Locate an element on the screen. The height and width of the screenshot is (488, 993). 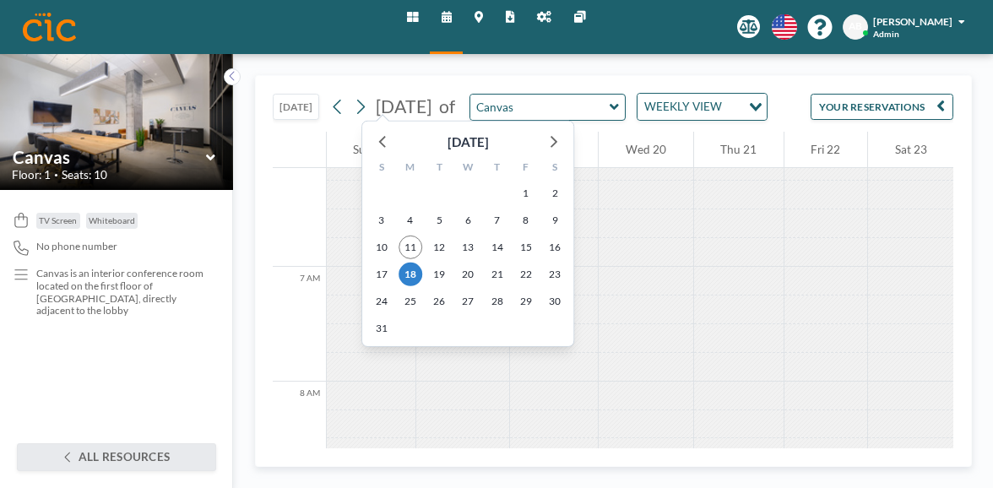
div: 7 AM is located at coordinates (299, 324).